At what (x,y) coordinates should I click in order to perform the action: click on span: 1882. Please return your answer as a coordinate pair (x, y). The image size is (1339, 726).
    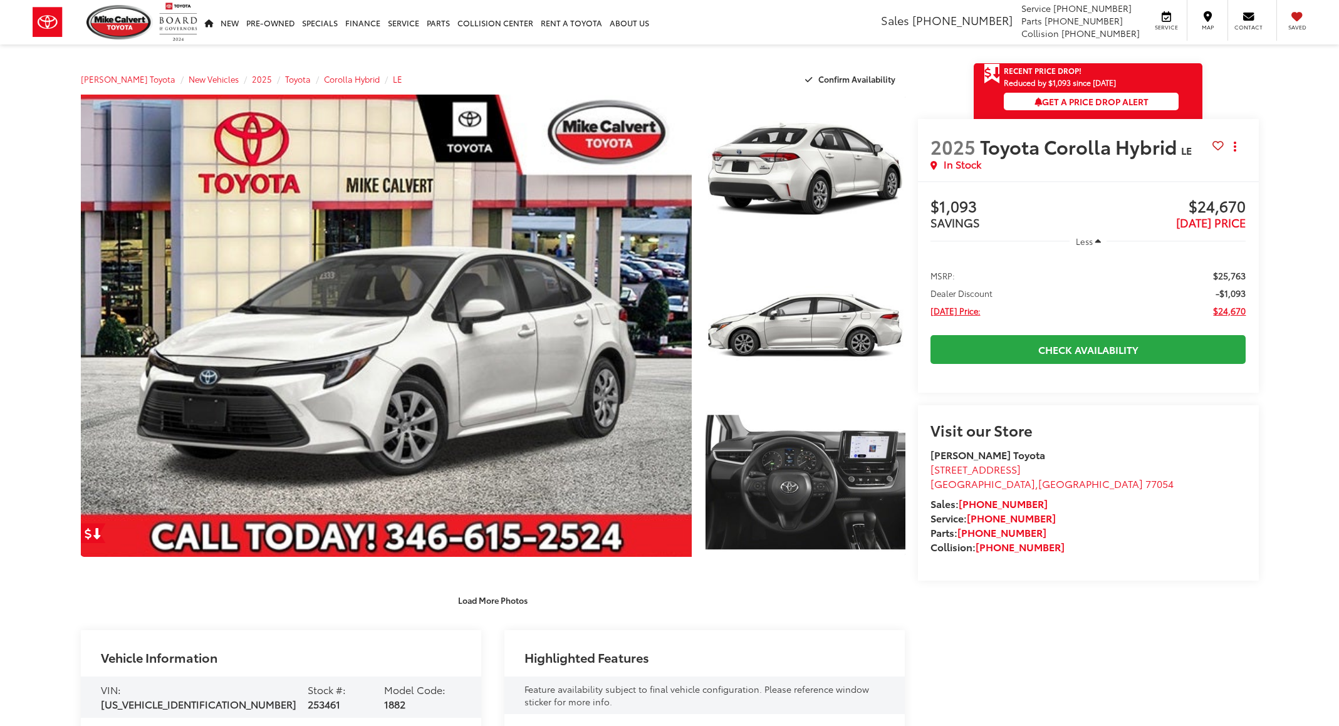
    Looking at the image, I should click on (395, 703).